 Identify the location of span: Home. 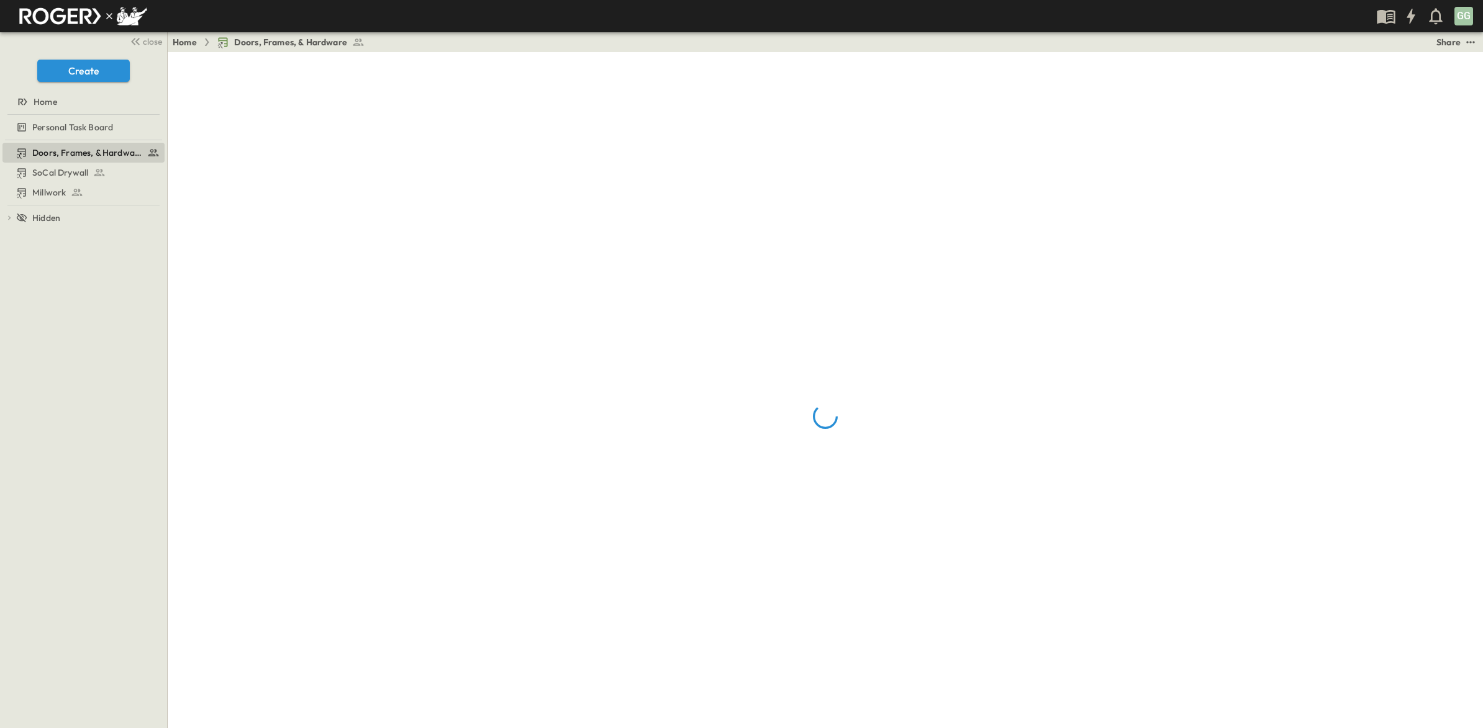
(45, 102).